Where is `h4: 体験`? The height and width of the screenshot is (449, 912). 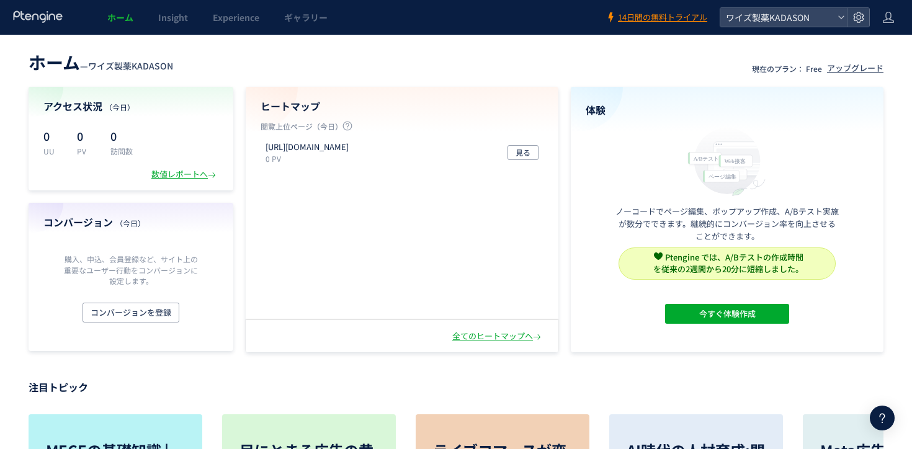
h4: 体験 is located at coordinates (727, 110).